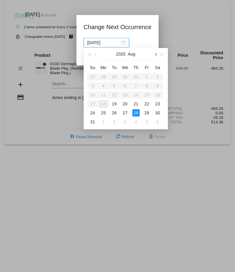 This screenshot has height=272, width=235. Describe the element at coordinates (114, 68) in the screenshot. I see `th: Tue` at that location.